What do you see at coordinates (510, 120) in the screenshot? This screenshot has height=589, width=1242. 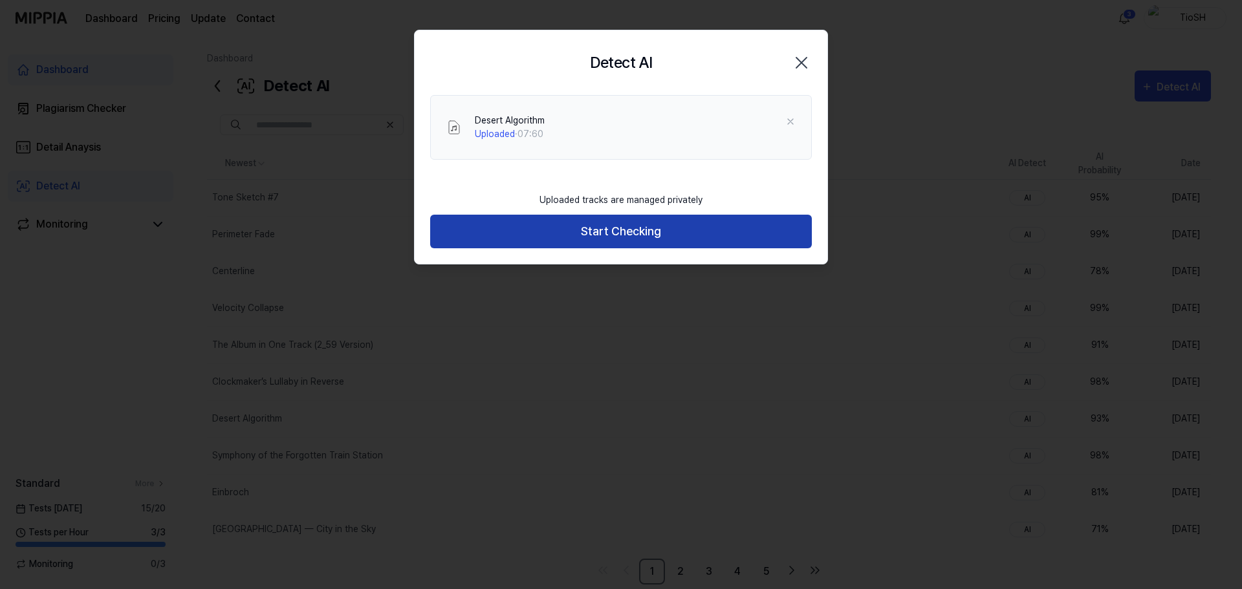 I see `div: Desert Algorithm` at bounding box center [510, 120].